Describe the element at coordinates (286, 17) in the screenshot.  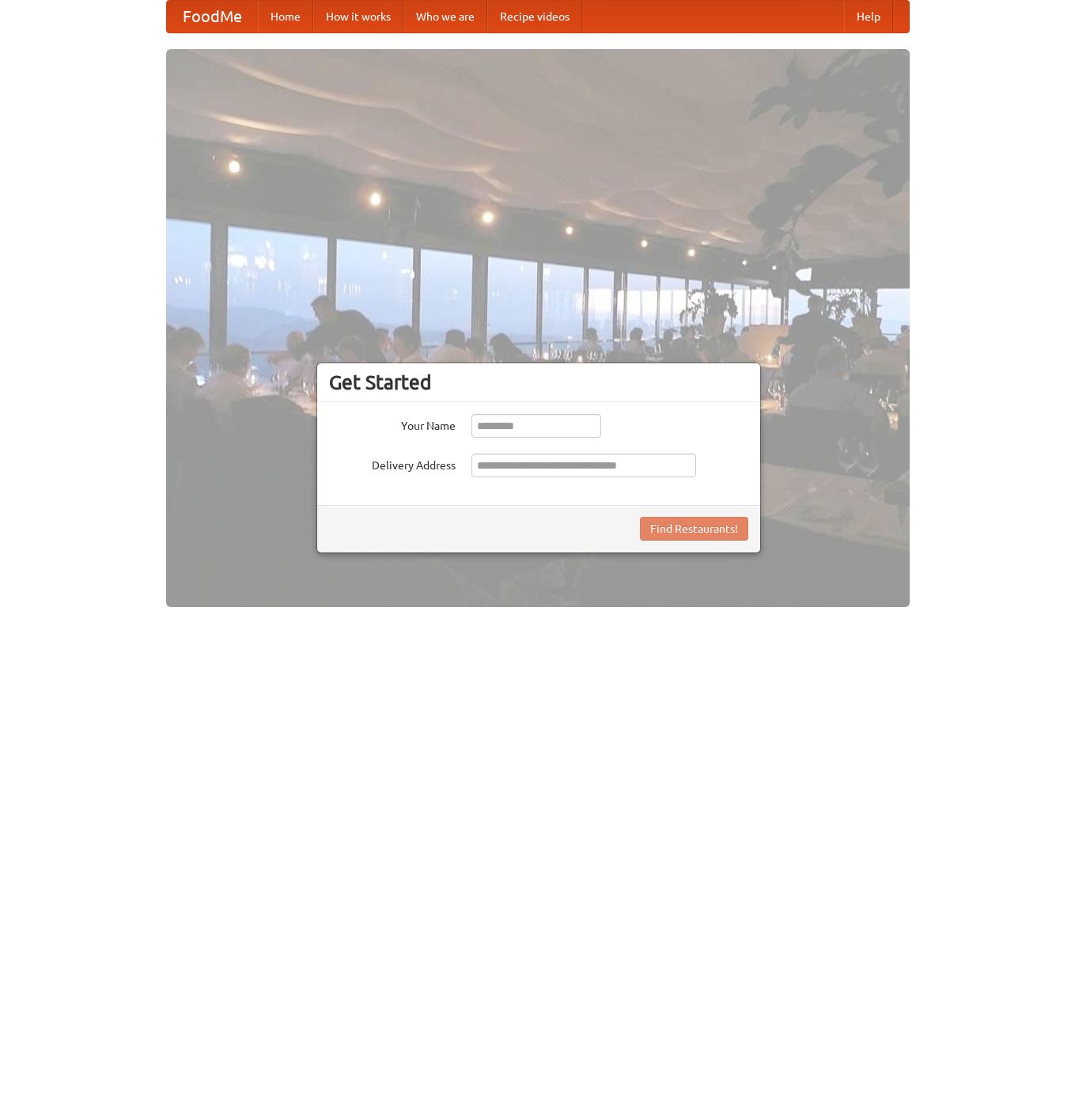
I see `a: Home` at that location.